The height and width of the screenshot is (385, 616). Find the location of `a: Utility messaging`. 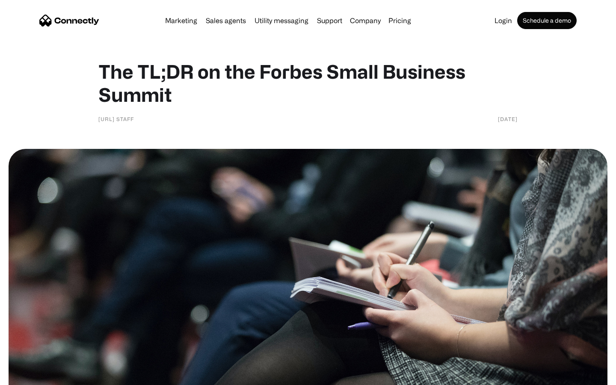

a: Utility messaging is located at coordinates (282, 21).